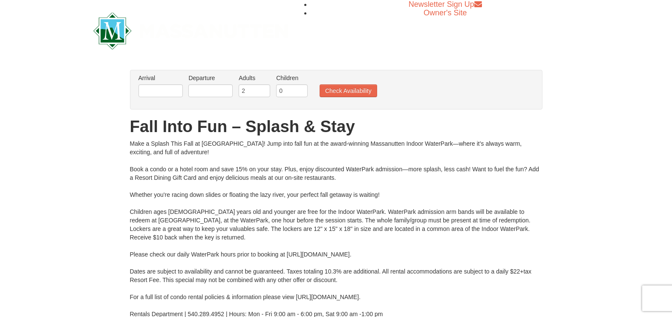 This screenshot has height=317, width=672. Describe the element at coordinates (161, 78) in the screenshot. I see `label: Arrival` at that location.